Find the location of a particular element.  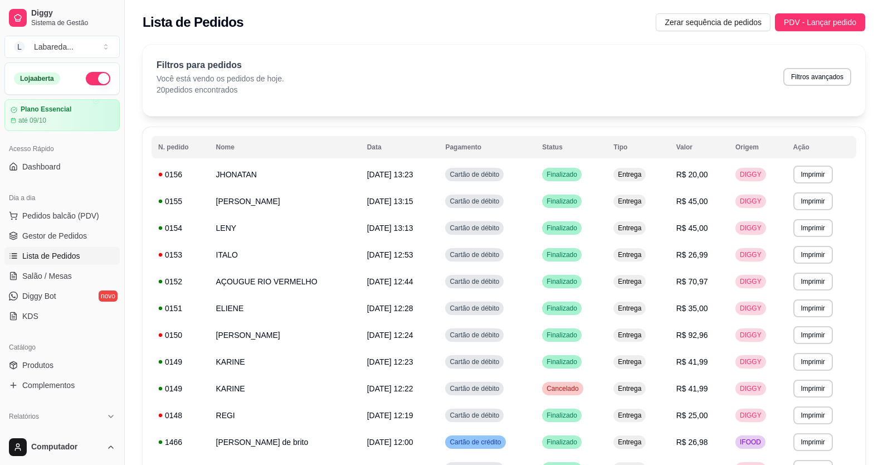

td: ITALO is located at coordinates (285, 255).